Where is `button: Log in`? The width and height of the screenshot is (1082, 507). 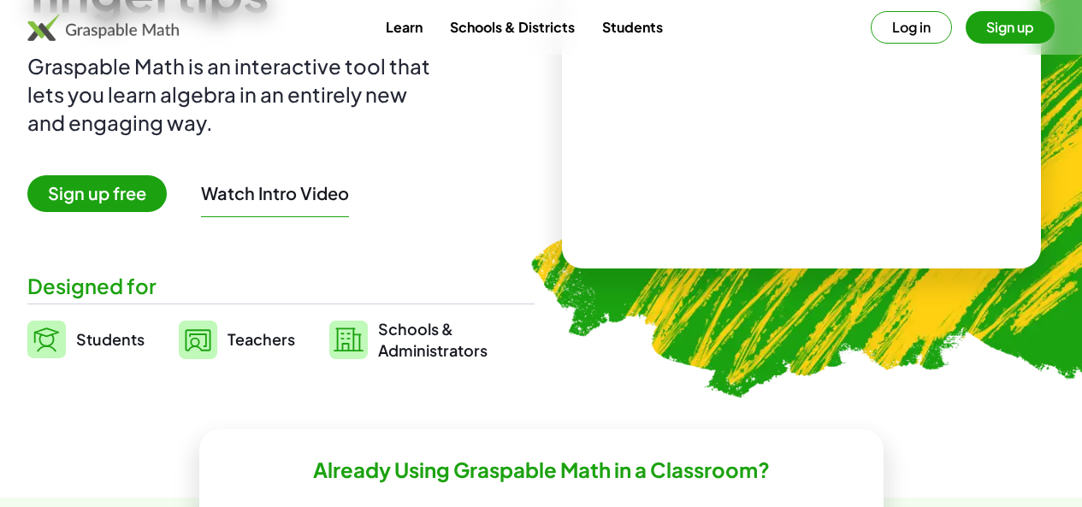
button: Log in is located at coordinates (911, 27).